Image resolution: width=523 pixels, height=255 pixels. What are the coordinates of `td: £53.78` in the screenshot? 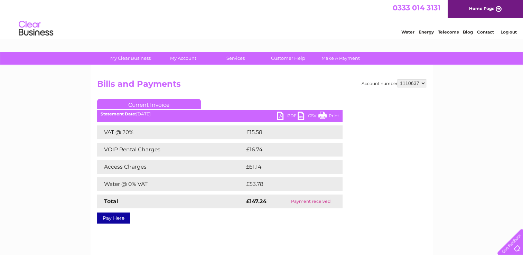 It's located at (286, 184).